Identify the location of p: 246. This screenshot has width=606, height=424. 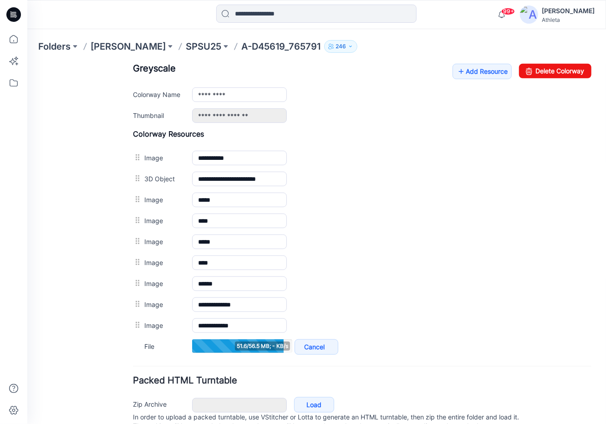
(340, 46).